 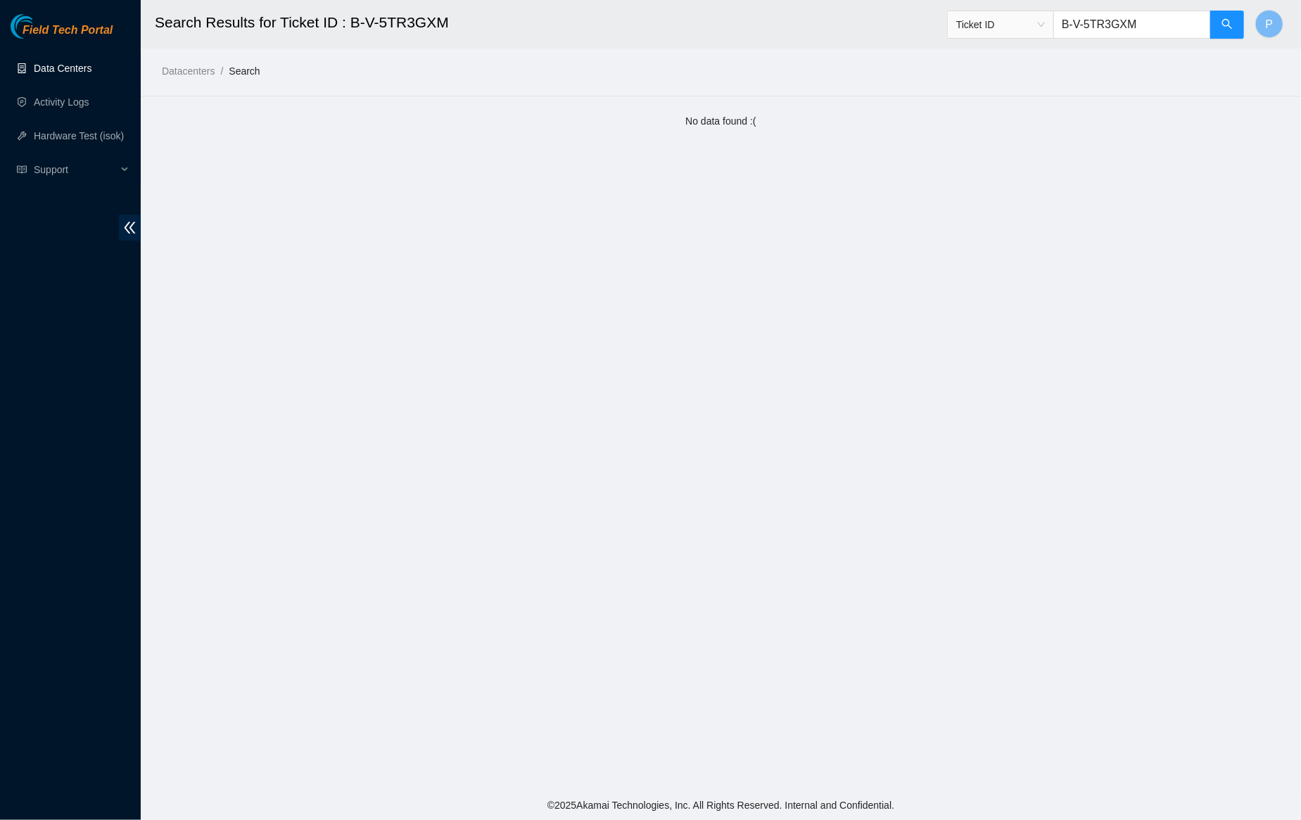 I want to click on span: read, so click(x=22, y=170).